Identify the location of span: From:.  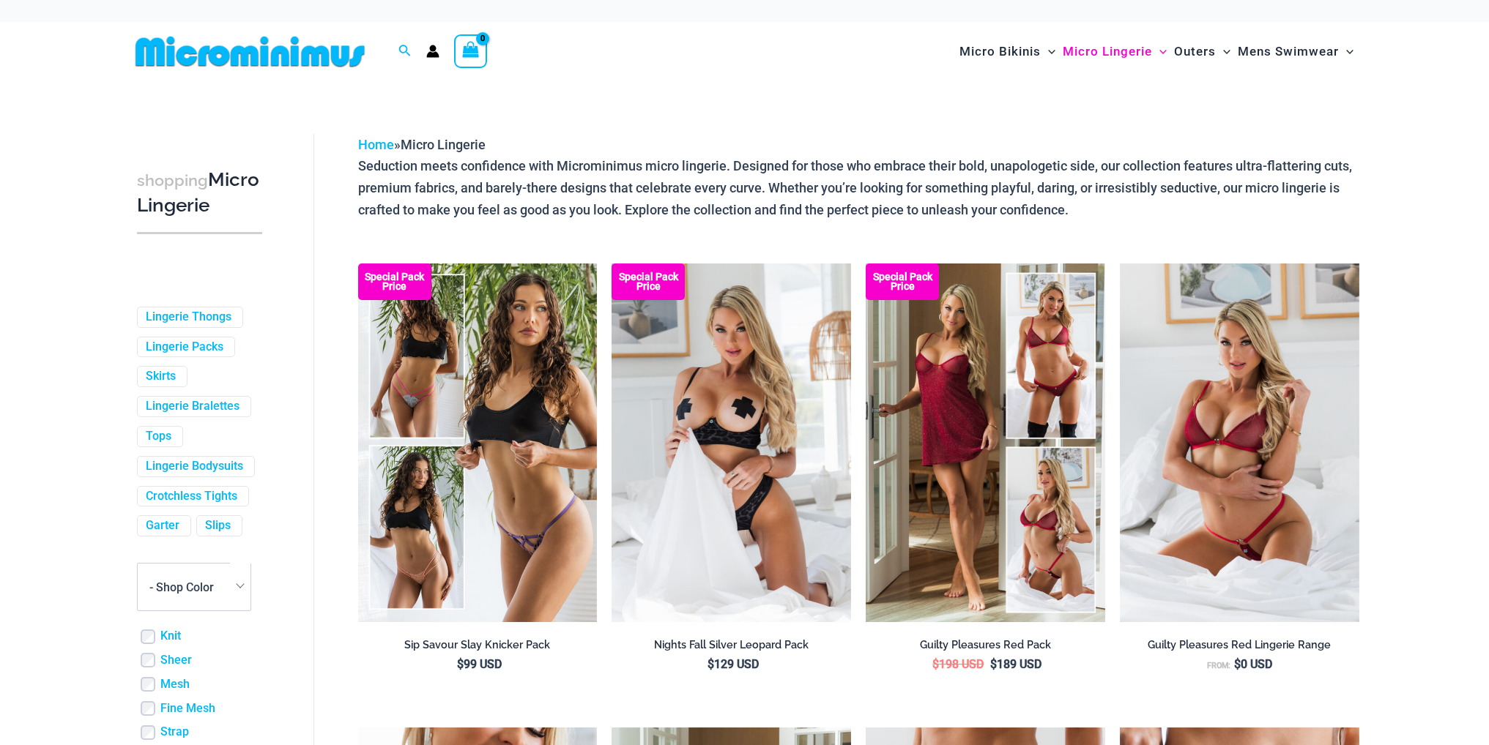
(1218, 666).